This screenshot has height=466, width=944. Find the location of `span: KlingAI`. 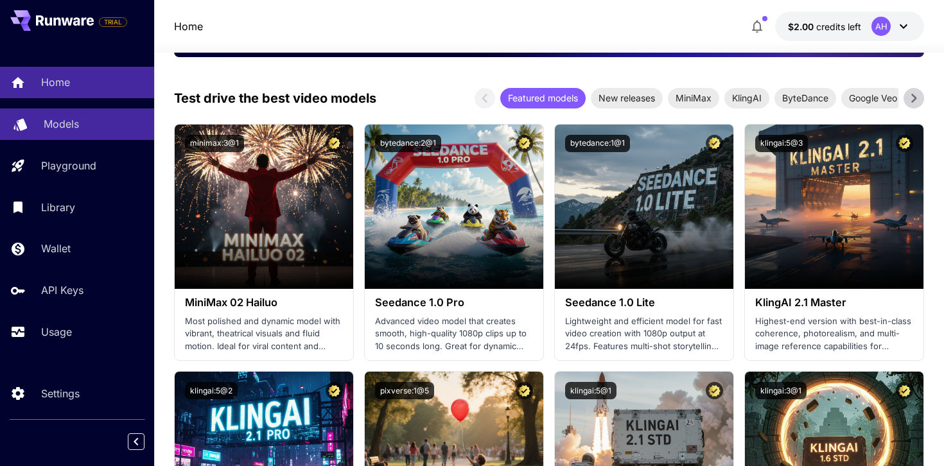

span: KlingAI is located at coordinates (747, 98).